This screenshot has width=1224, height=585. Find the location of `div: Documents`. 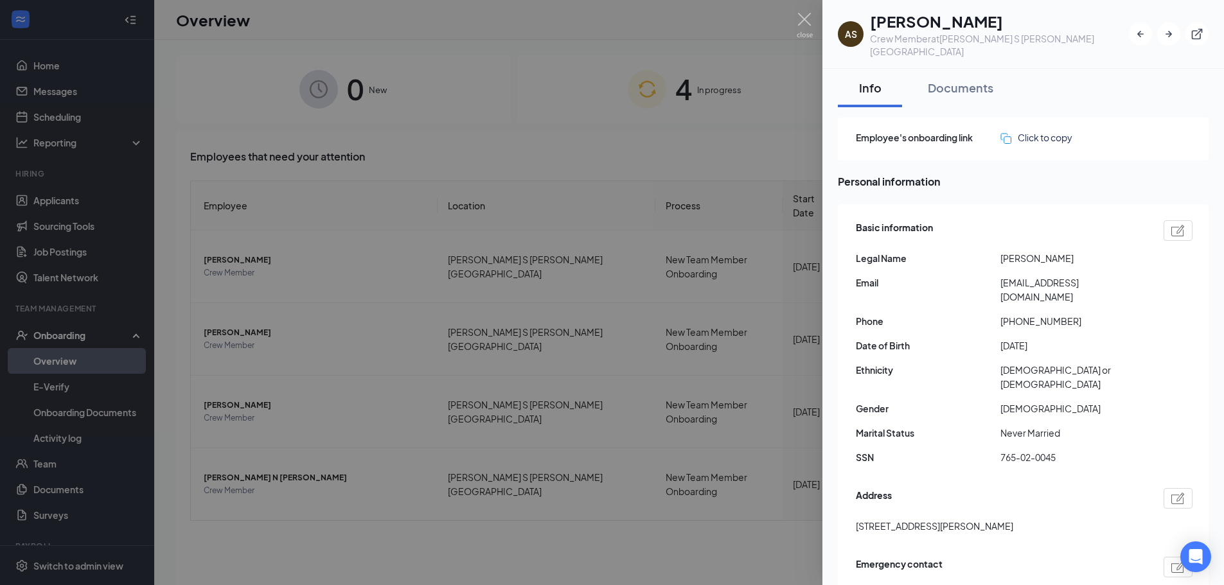

div: Documents is located at coordinates (961, 87).